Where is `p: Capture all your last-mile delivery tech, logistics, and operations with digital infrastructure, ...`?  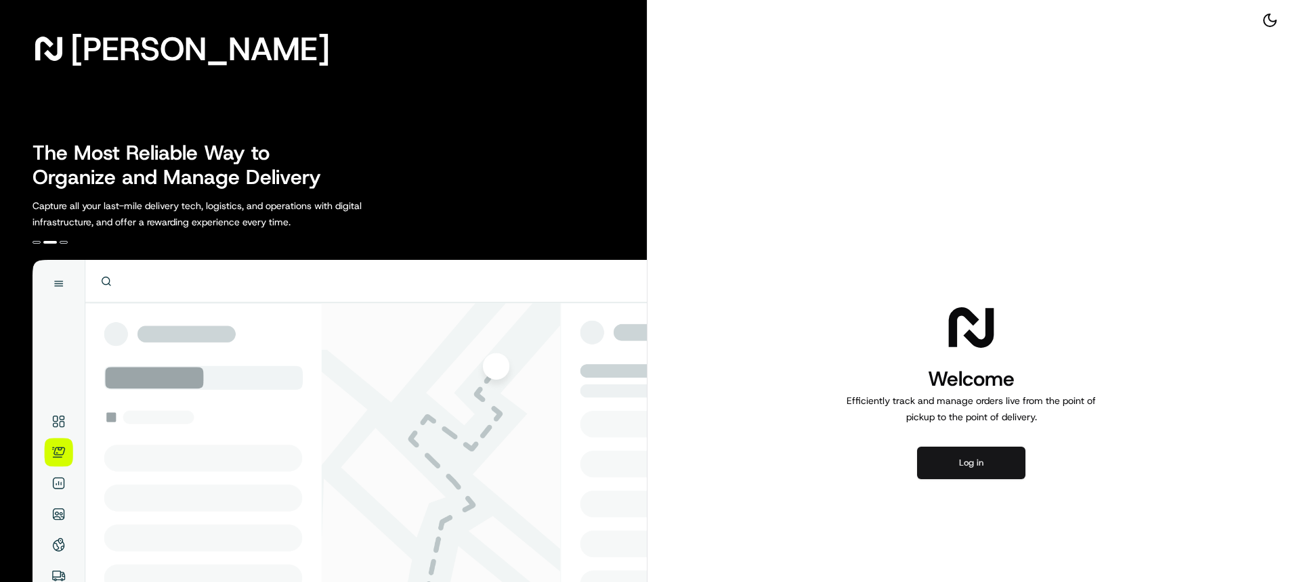 p: Capture all your last-mile delivery tech, logistics, and operations with digital infrastructure, ... is located at coordinates (227, 214).